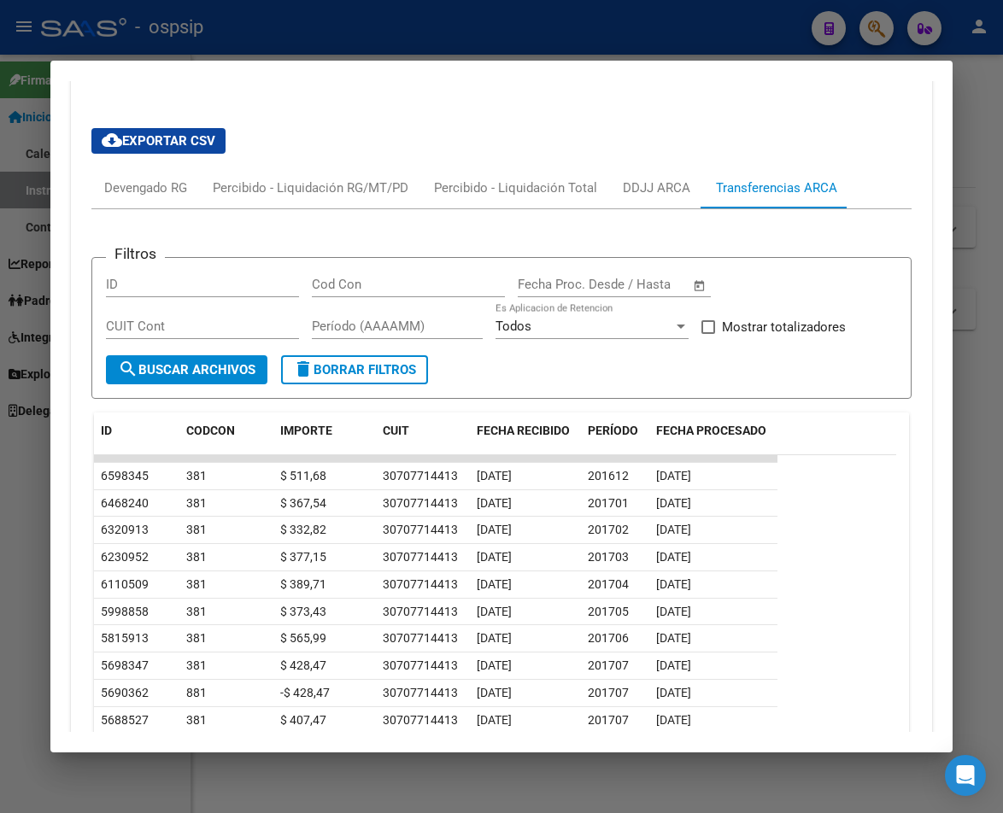  I want to click on h3: Filtros, so click(135, 254).